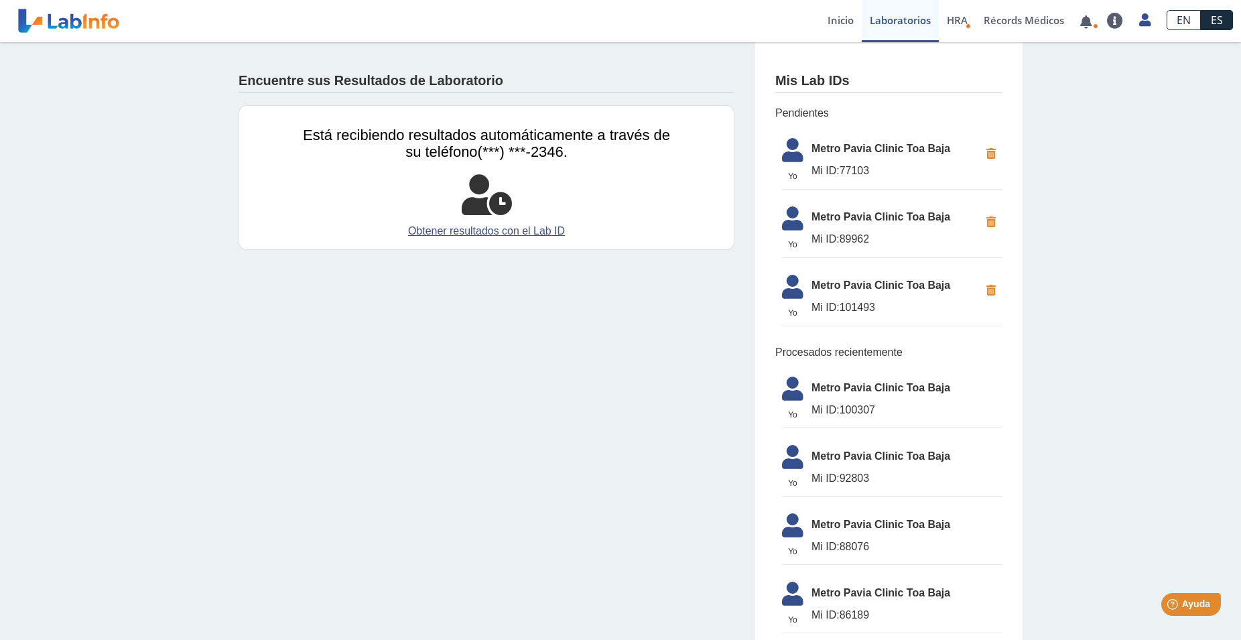  Describe the element at coordinates (371, 81) in the screenshot. I see `h4: Encuentre sus Resultados de Laboratorio` at that location.